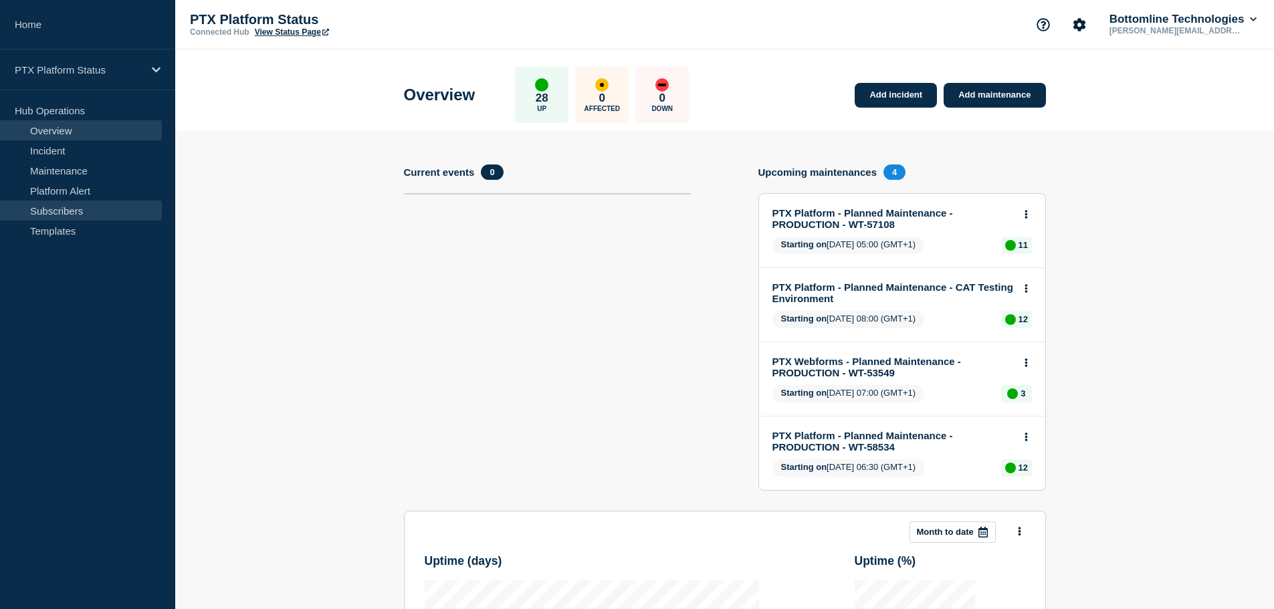  I want to click on a: PTX Platform - Planned Maintenance - PRODUCTION - WT-58534, so click(893, 441).